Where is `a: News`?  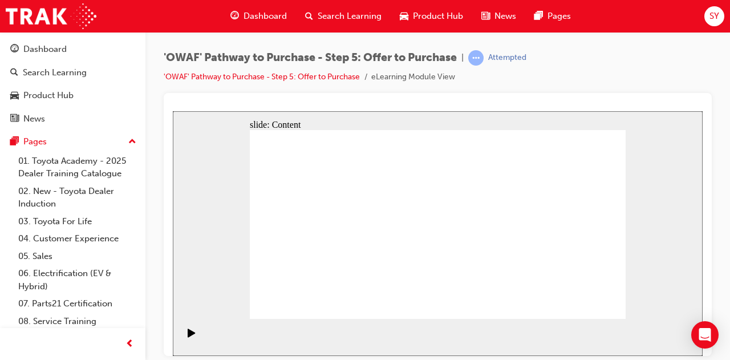
a: News is located at coordinates (72, 119).